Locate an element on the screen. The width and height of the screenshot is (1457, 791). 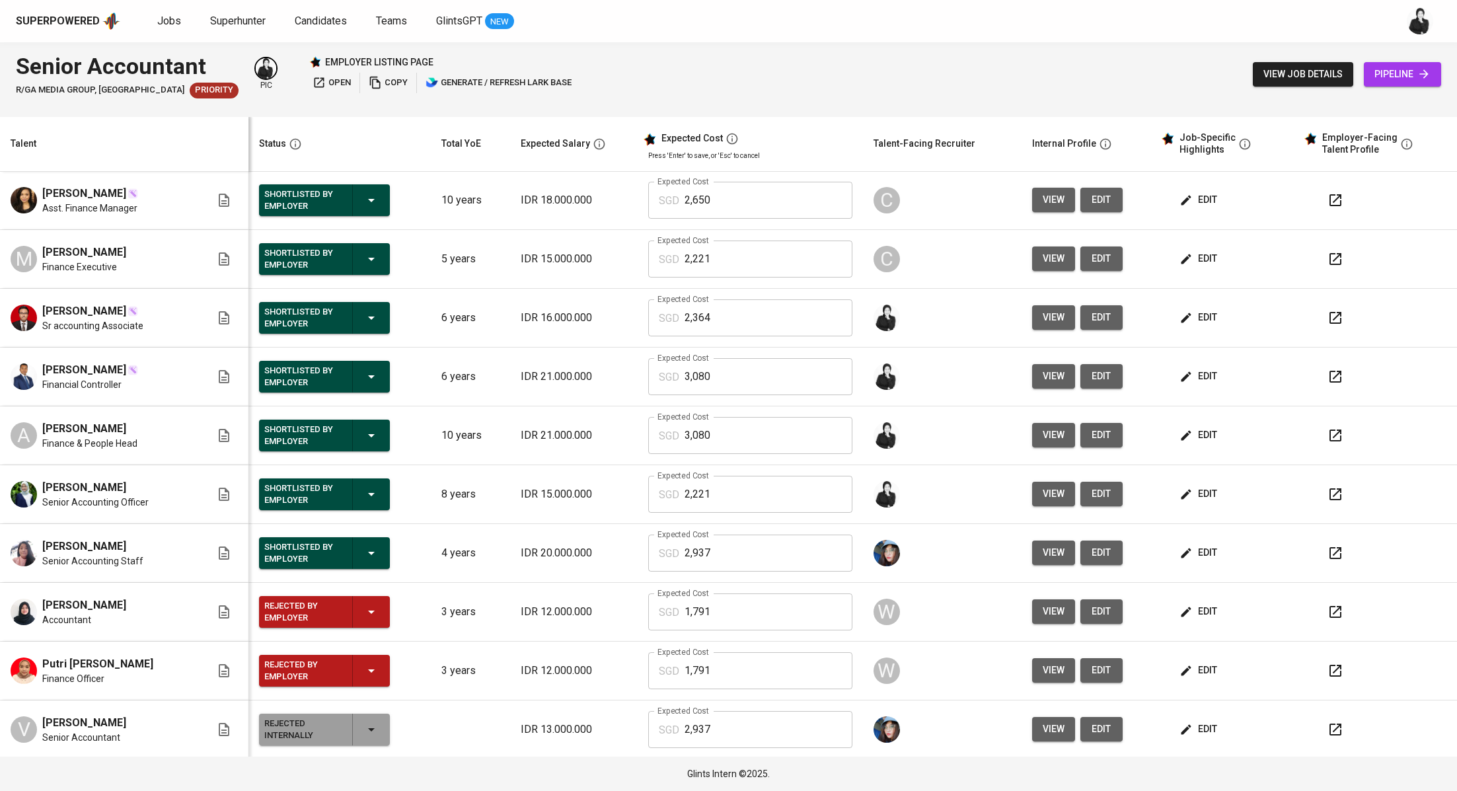
img: Erlando Simanjuntak is located at coordinates (24, 377).